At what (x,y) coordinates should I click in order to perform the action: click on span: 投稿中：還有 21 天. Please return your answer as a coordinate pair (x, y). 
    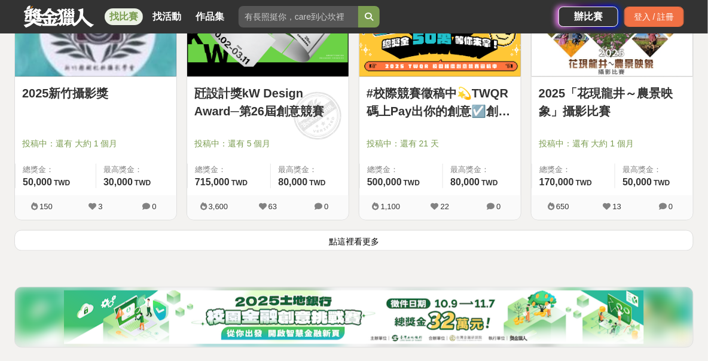
    Looking at the image, I should click on (440, 143).